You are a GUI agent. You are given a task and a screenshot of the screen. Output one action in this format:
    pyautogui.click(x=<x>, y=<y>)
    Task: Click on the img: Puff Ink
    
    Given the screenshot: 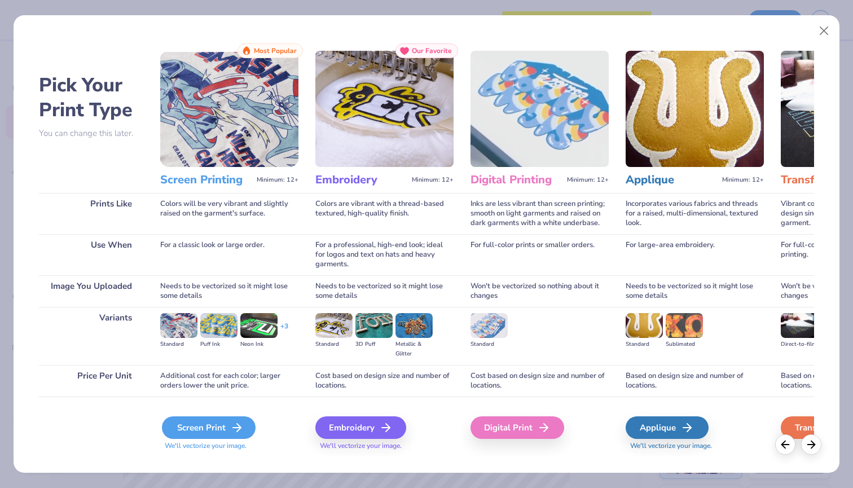 What is the action you would take?
    pyautogui.click(x=219, y=326)
    